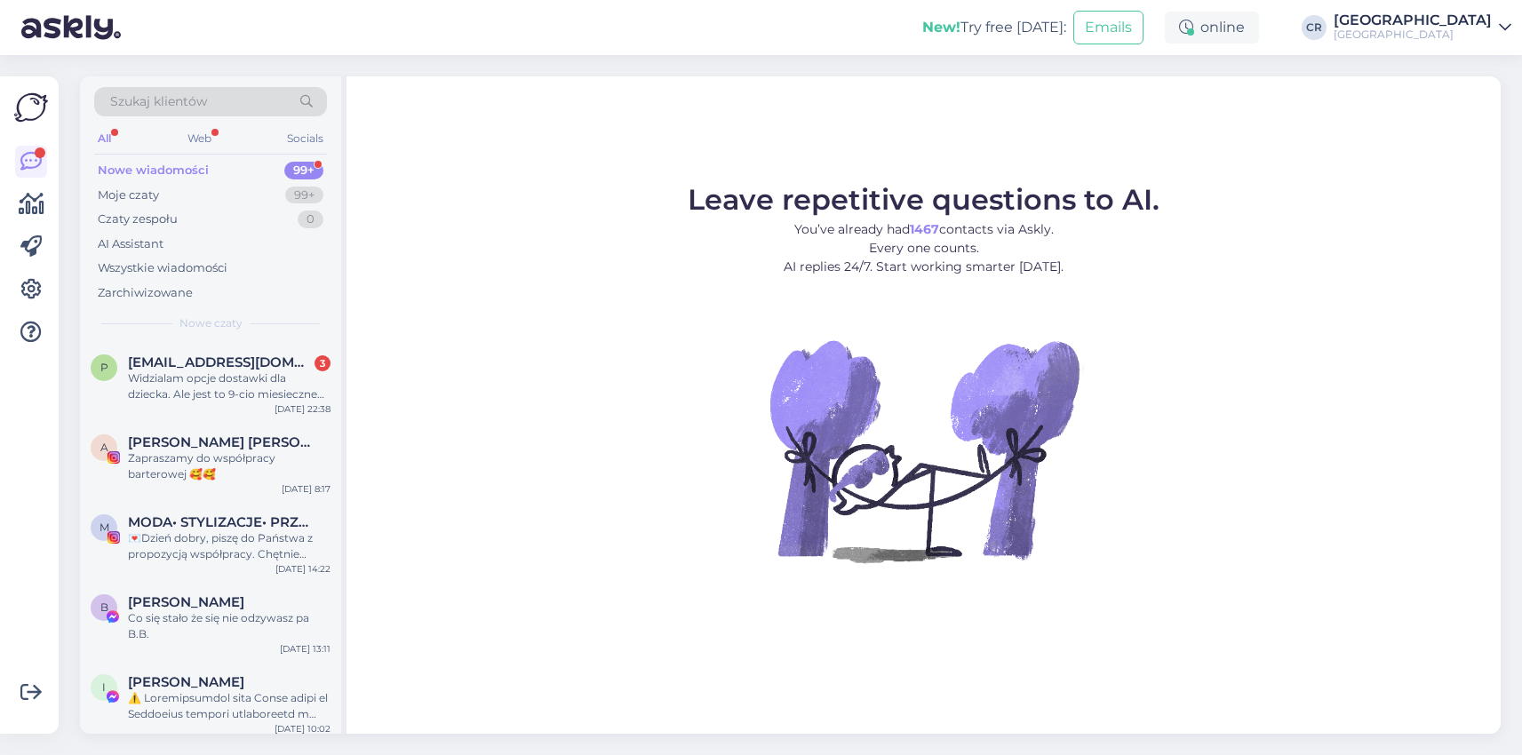 Image resolution: width=1522 pixels, height=755 pixels. I want to click on b: New!, so click(941, 27).